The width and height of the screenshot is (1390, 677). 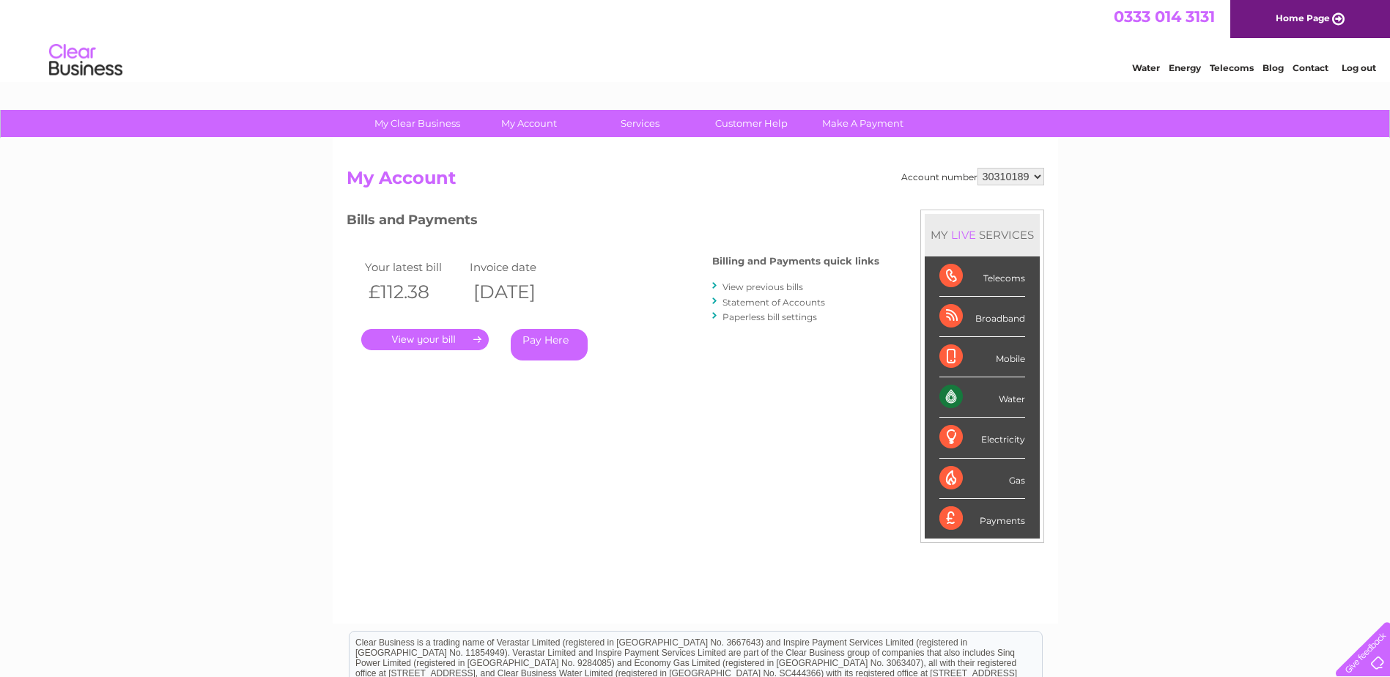 I want to click on a: 0333 014 3131, so click(x=1165, y=16).